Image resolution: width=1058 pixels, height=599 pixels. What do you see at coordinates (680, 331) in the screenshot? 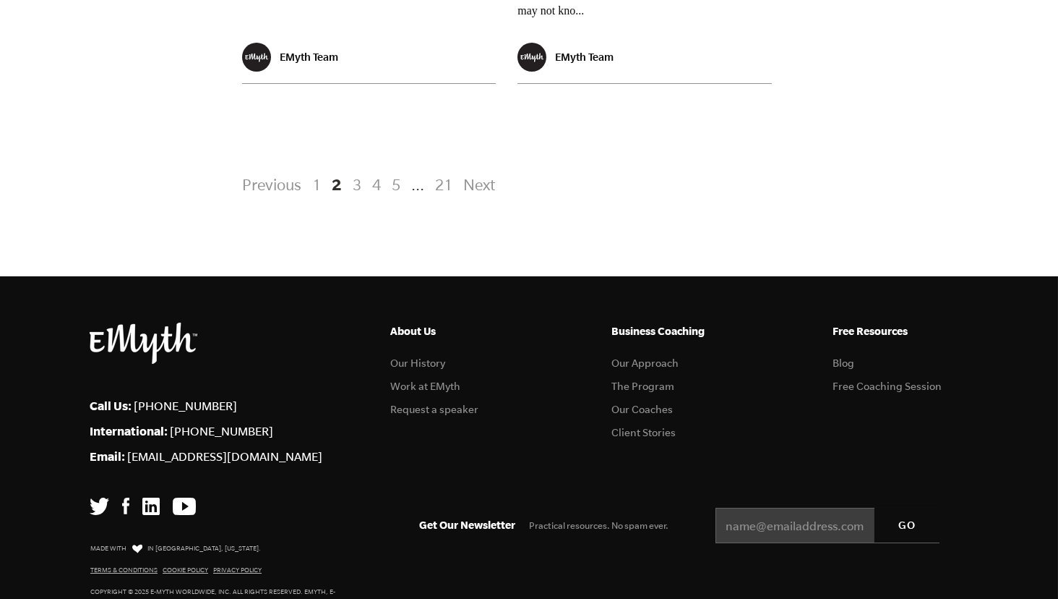
I see `h5: Business Coaching` at bounding box center [680, 331].